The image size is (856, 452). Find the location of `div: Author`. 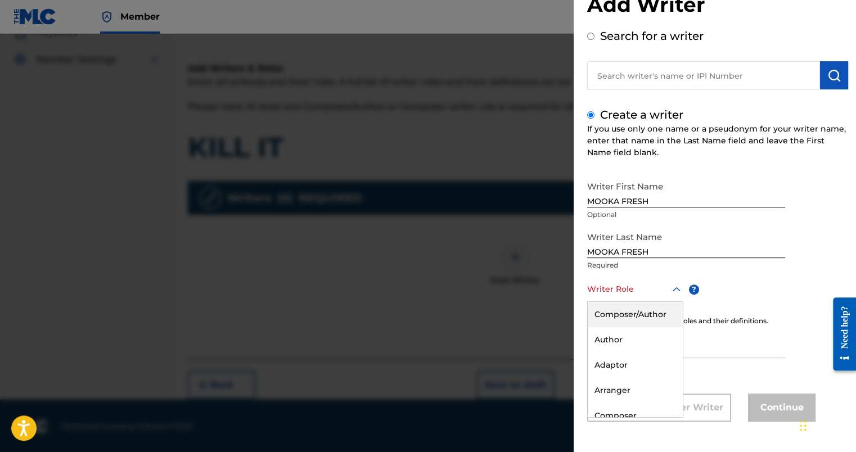

div: Author is located at coordinates (635, 340).